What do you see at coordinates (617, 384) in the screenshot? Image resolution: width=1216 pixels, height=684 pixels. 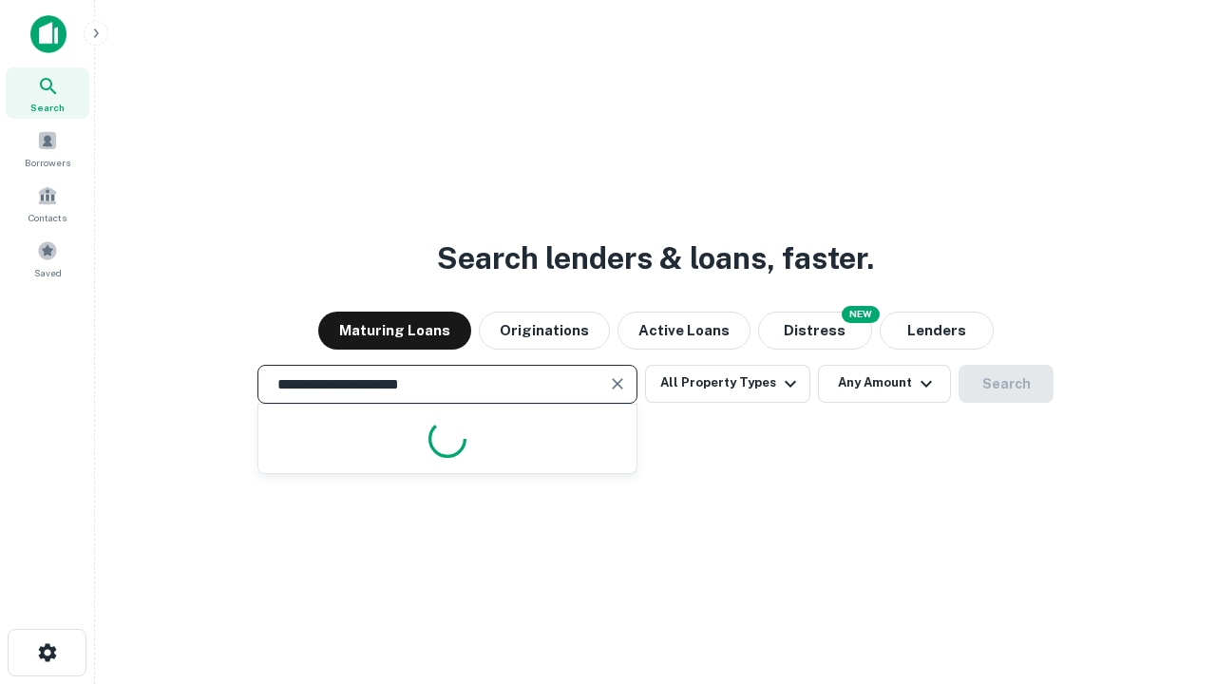 I see `button: Clear` at bounding box center [617, 384].